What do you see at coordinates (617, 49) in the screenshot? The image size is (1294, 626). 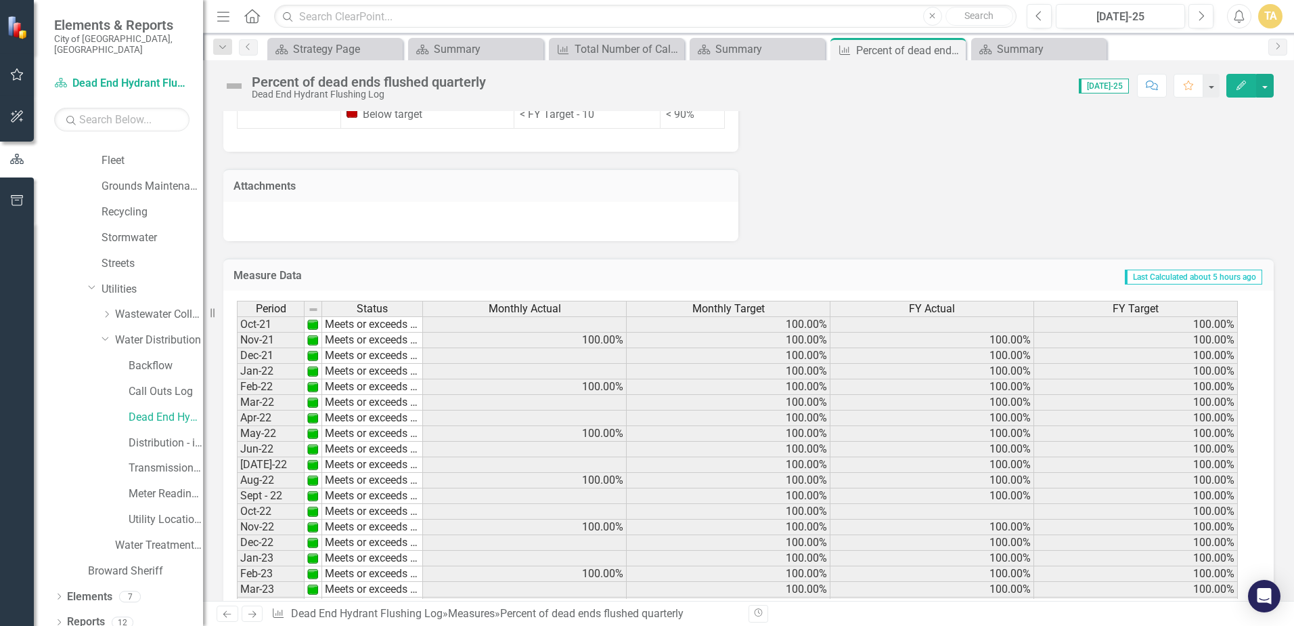 I see `a: Total Number of Call Outs` at bounding box center [617, 49].